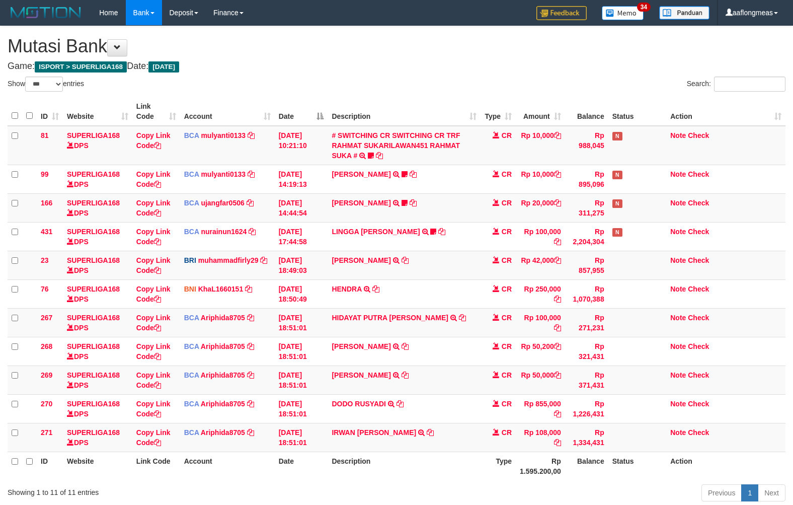 This screenshot has width=793, height=505. What do you see at coordinates (396, 145) in the screenshot?
I see `a: # SWITCHING CR SWITCHING CR TRF RAHMAT SUKARILAWAN451 RAHMAT SUKA #` at bounding box center [396, 145].